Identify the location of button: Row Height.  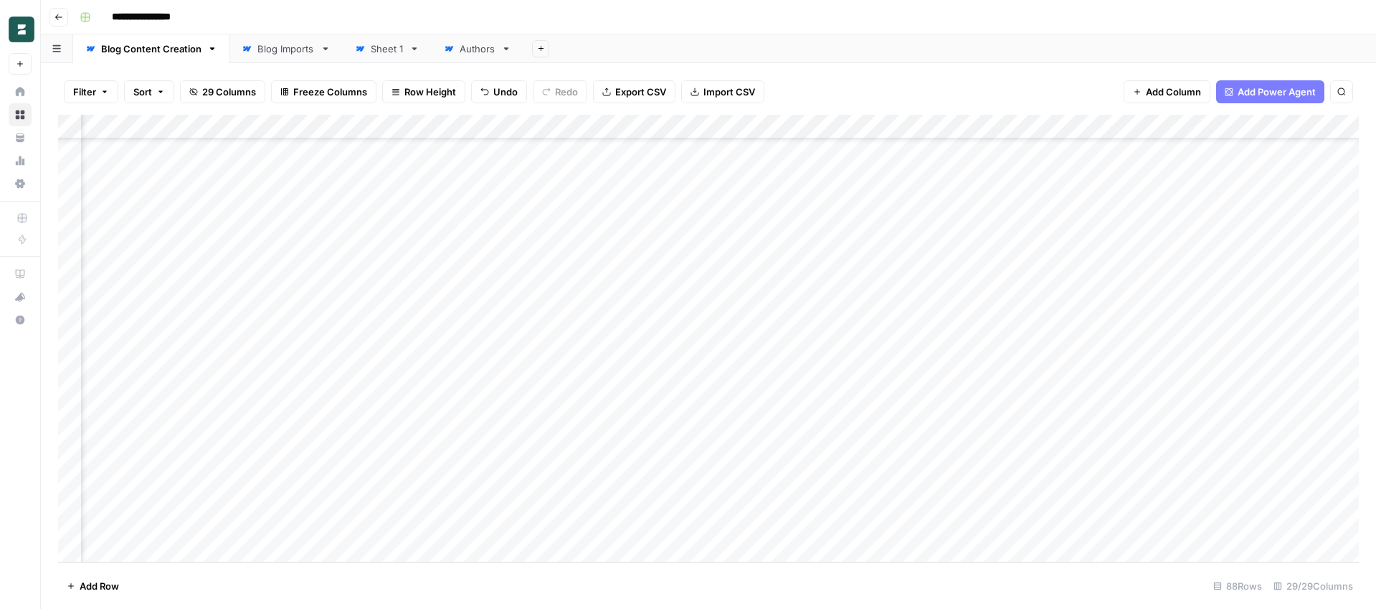
(424, 92).